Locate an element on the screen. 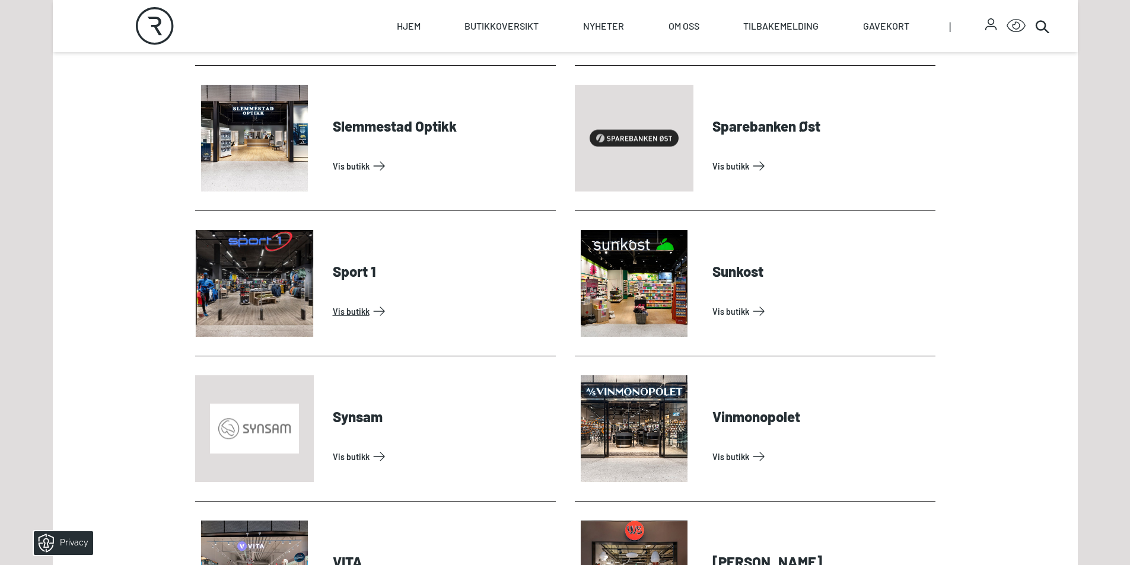 Image resolution: width=1130 pixels, height=565 pixels. a: Vis Butikk: Synsam is located at coordinates (442, 457).